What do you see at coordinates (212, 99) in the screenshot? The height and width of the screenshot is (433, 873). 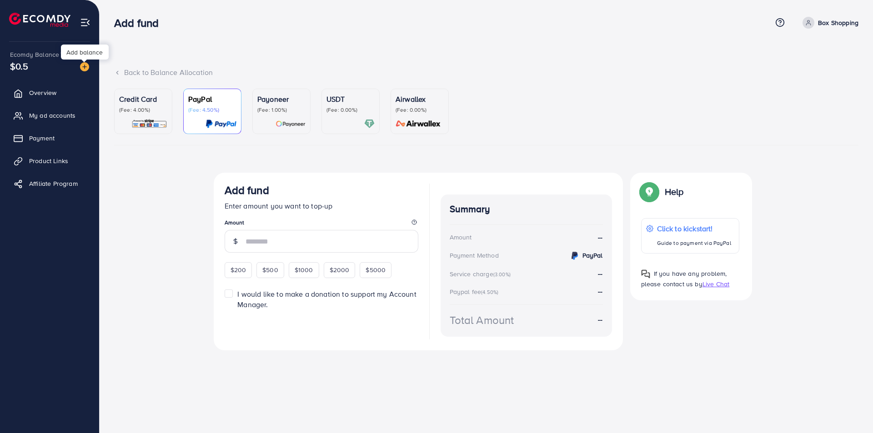 I see `p: PayPal` at bounding box center [212, 99].